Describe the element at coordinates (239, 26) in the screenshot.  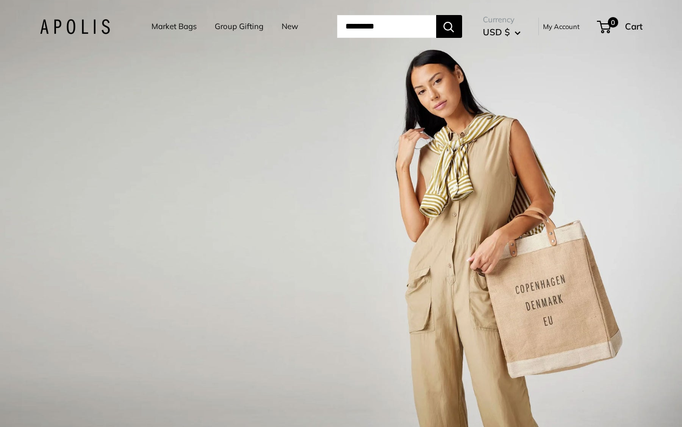
I see `a: Group Gifting` at that location.